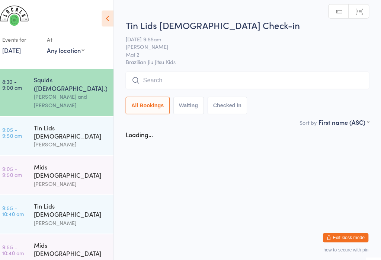 The width and height of the screenshot is (381, 260). I want to click on button: Checked in, so click(230, 103).